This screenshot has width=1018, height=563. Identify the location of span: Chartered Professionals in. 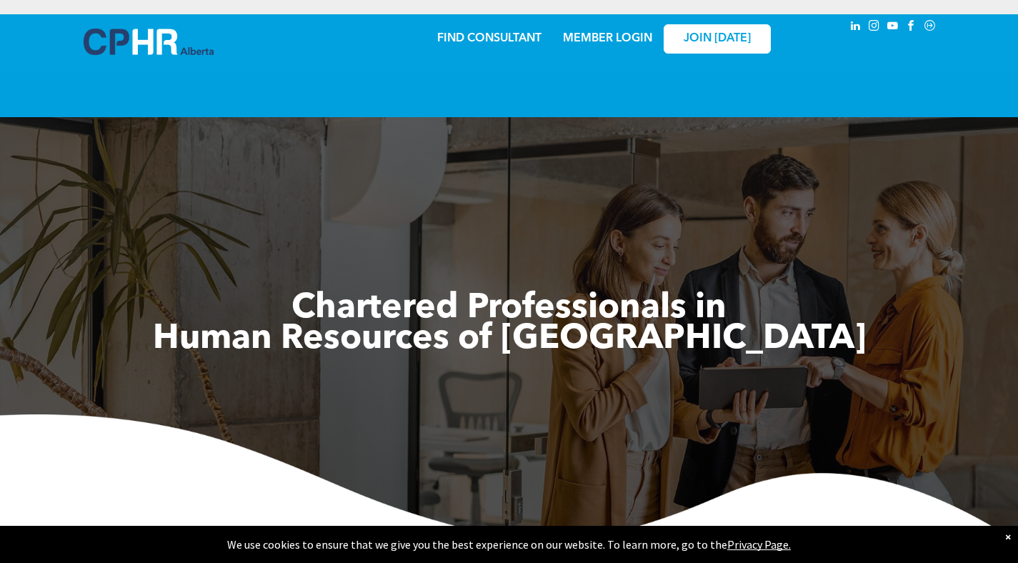
(509, 309).